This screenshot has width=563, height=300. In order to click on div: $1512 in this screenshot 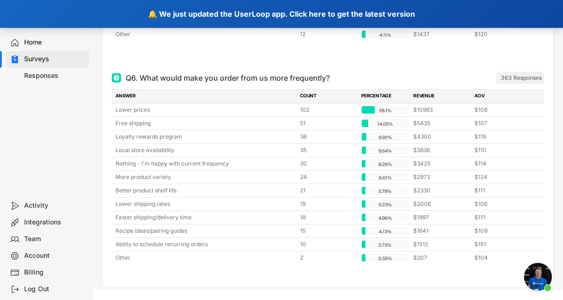, I will do `click(441, 244)`.